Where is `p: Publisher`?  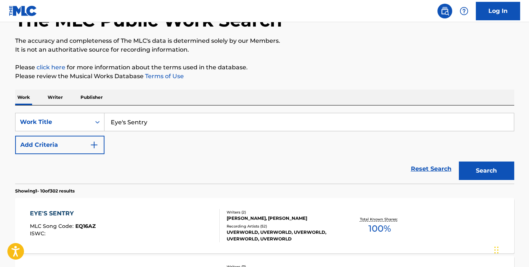
p: Publisher is located at coordinates (91, 97).